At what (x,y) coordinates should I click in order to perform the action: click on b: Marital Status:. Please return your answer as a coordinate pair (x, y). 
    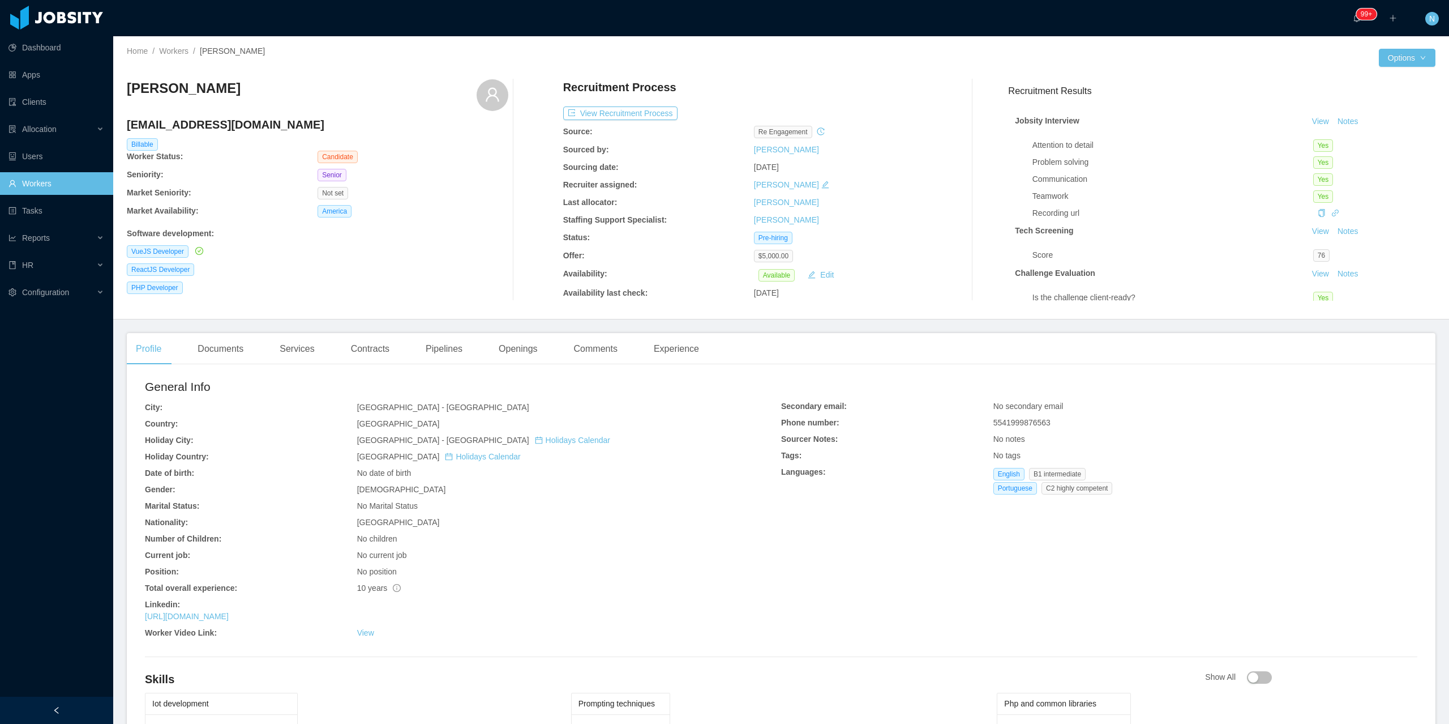
    Looking at the image, I should click on (172, 506).